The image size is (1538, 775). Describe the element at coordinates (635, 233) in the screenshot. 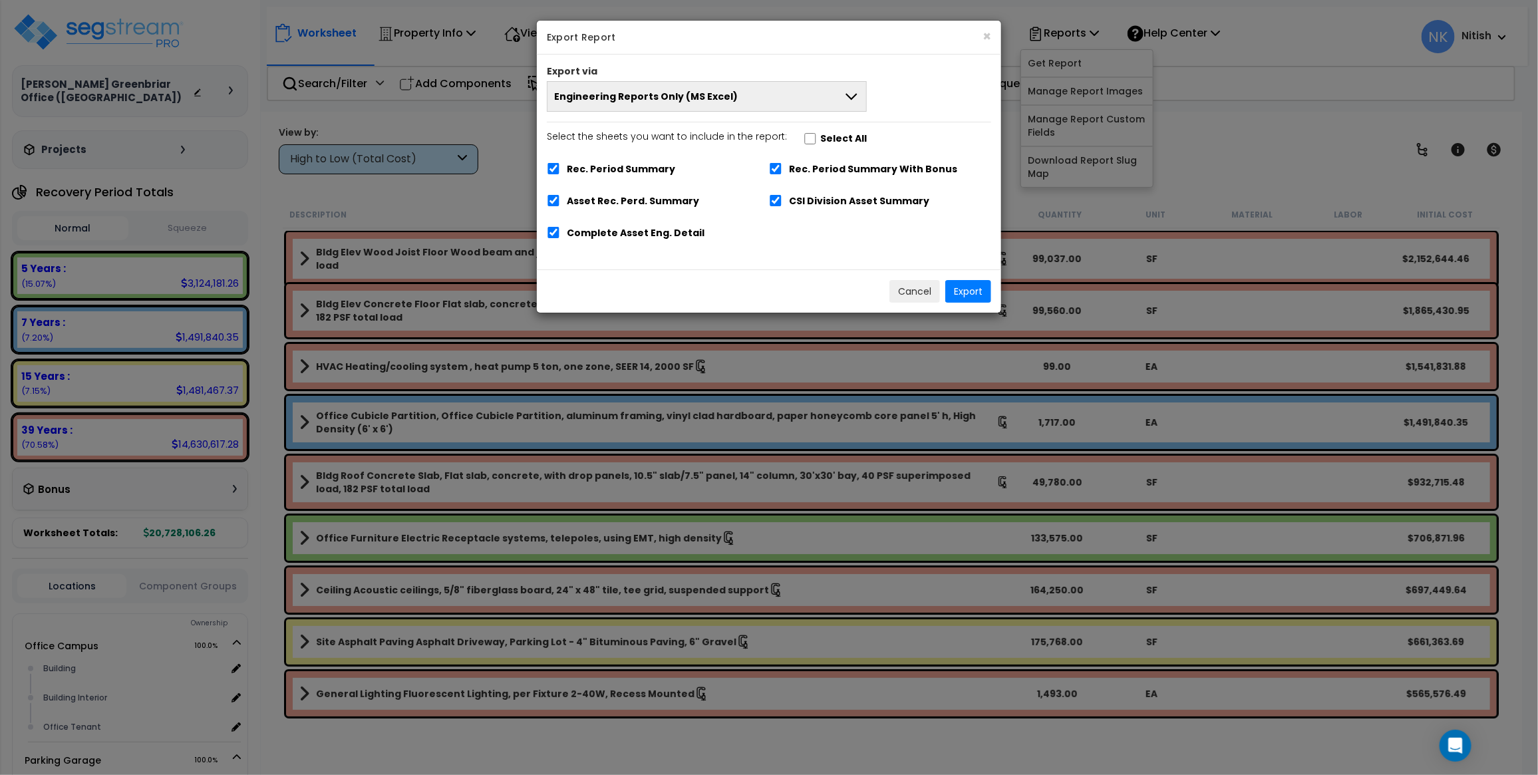

I see `label: Complete Asset Eng. Detail` at that location.